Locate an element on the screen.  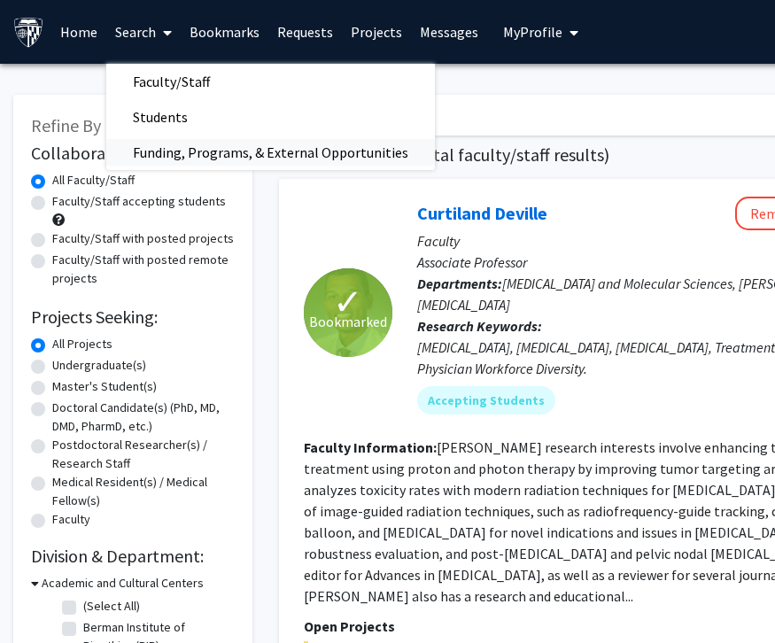
label: All Faculty/Staff is located at coordinates (93, 180).